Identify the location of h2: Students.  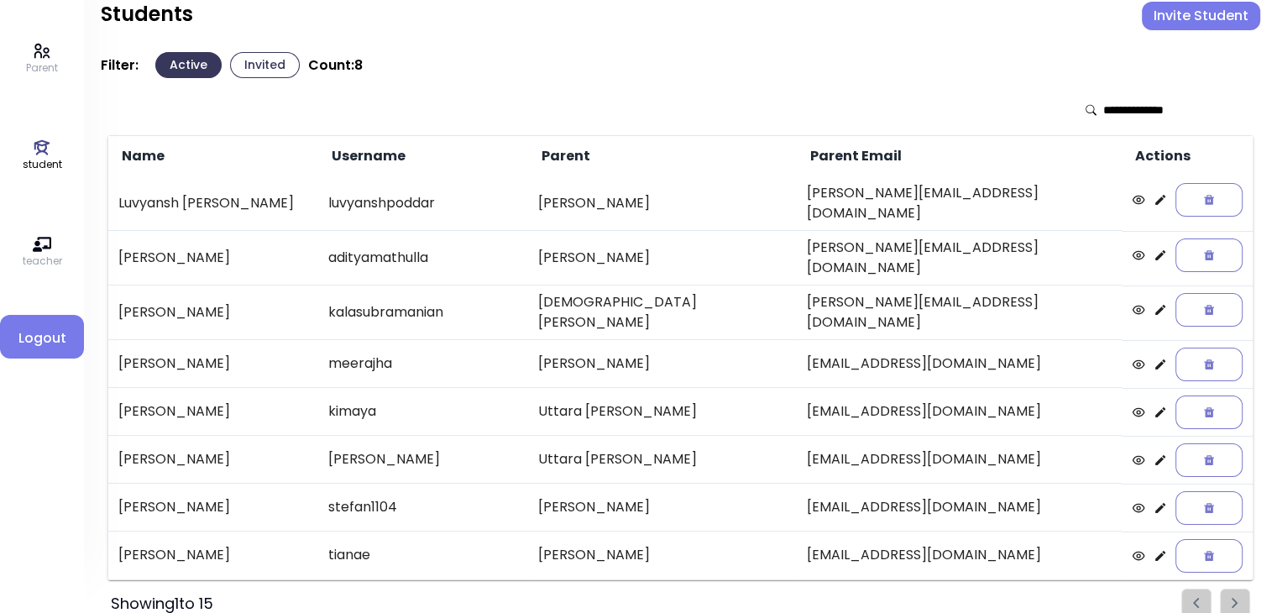
(147, 14).